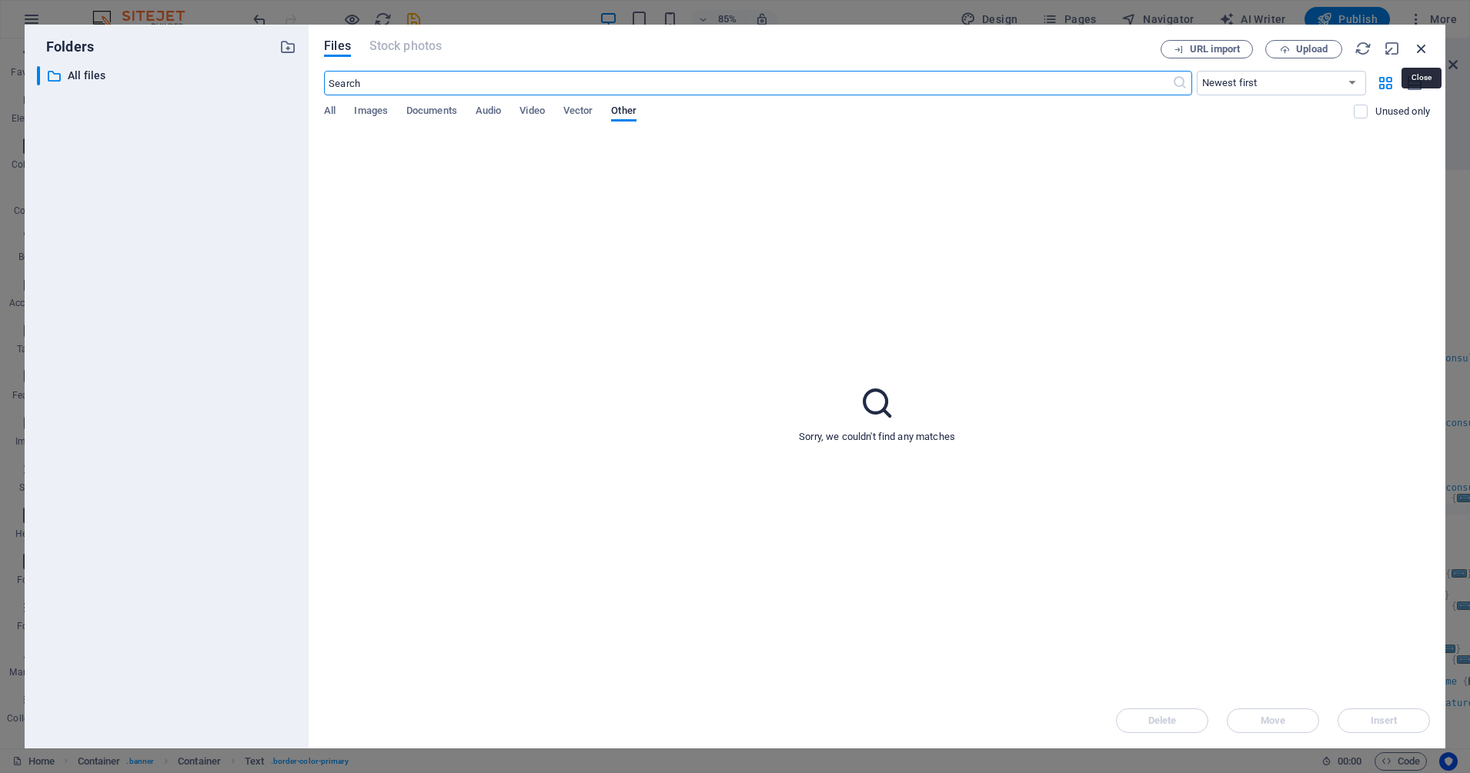 This screenshot has height=773, width=1470. I want to click on span: Vector, so click(578, 112).